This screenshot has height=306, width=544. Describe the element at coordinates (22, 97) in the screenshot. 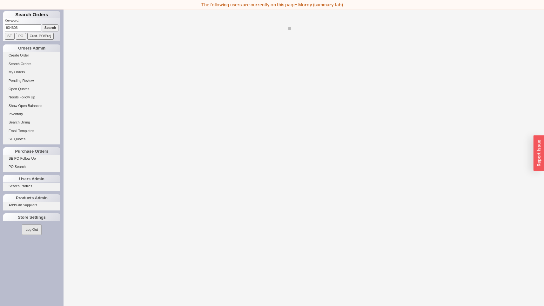

I see `span: Needs Follow Up` at that location.